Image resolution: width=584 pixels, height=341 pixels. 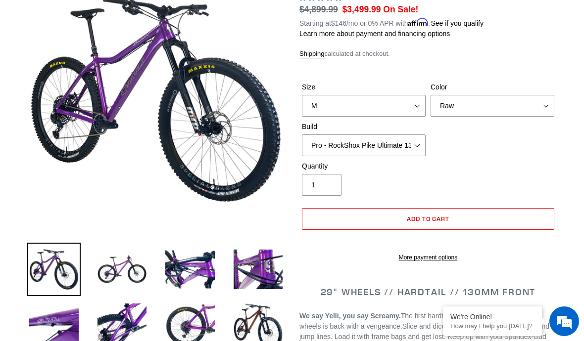 I want to click on span: The first hardtail to bring the party to wagon wheels is back with a vengeance., so click(x=416, y=321).